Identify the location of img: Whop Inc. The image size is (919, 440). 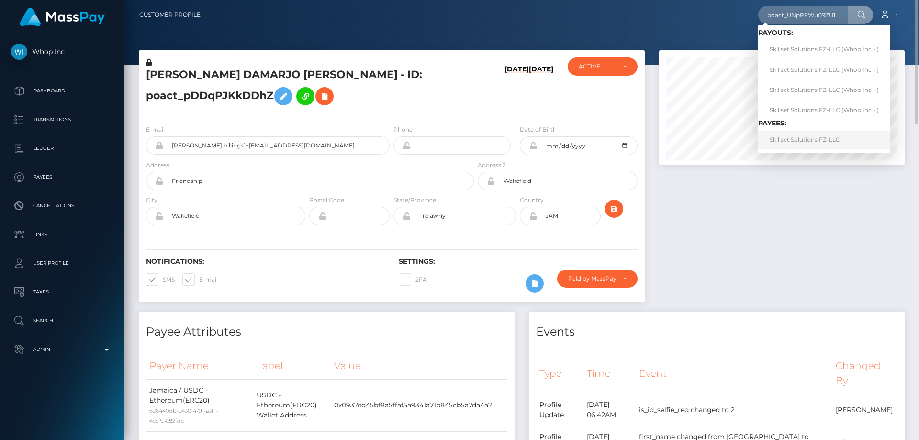
(19, 52).